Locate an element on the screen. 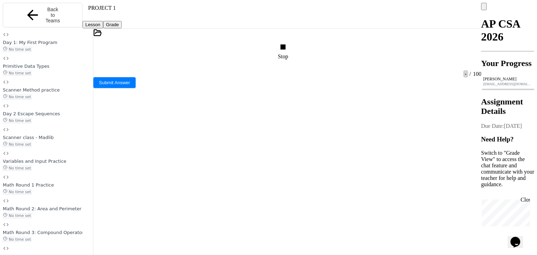 This screenshot has width=537, height=255. span: Day 1: My First Program is located at coordinates (30, 42).